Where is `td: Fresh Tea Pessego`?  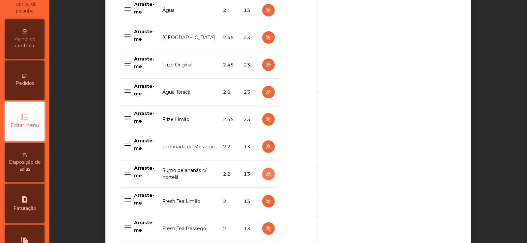
td: Fresh Tea Pessego is located at coordinates (189, 229).